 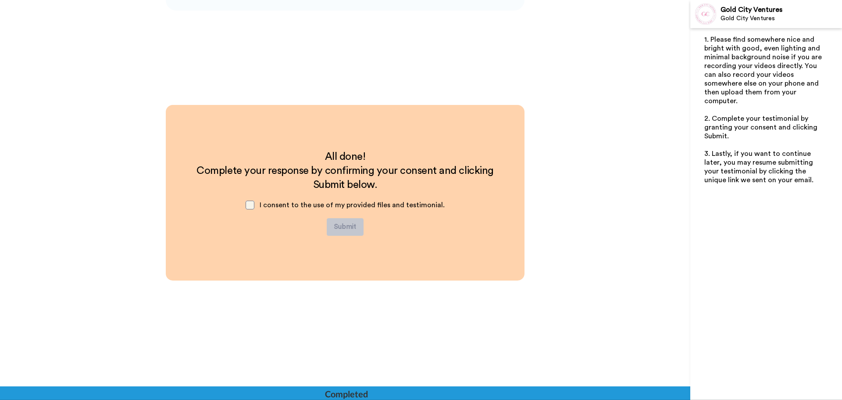 What do you see at coordinates (762, 127) in the screenshot?
I see `span: 2. Complete your testimonial by granting your consent and clicking Submit.` at bounding box center [762, 127].